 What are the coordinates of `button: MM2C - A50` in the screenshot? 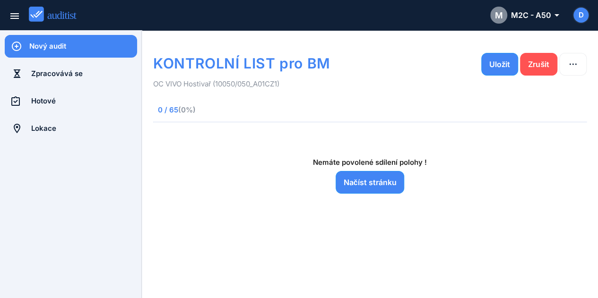 It's located at (524, 15).